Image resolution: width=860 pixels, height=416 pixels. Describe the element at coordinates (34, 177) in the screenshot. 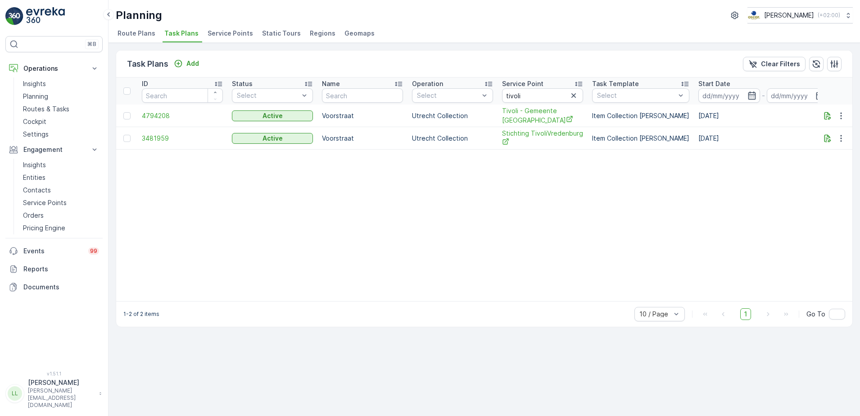

I see `p: Entities` at that location.